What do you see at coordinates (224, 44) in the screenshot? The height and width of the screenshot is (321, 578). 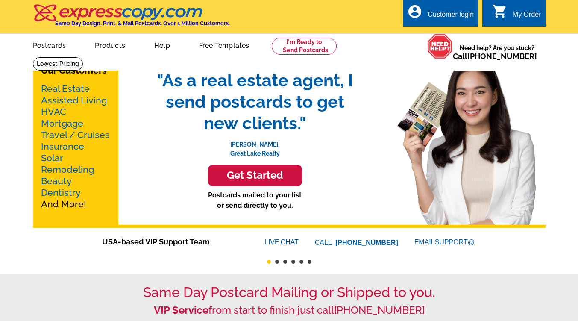 I see `a: Free Templates` at bounding box center [224, 44].